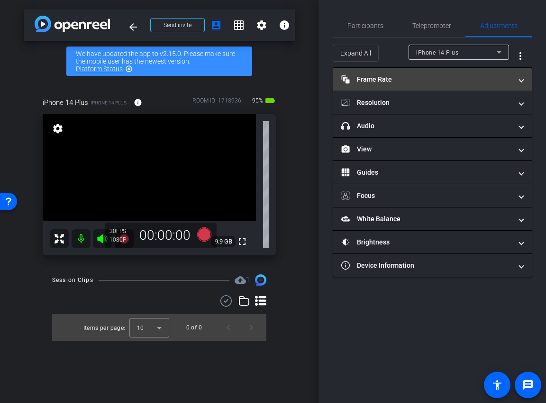 Image resolution: width=546 pixels, height=403 pixels. I want to click on span: Teleprompter, so click(432, 26).